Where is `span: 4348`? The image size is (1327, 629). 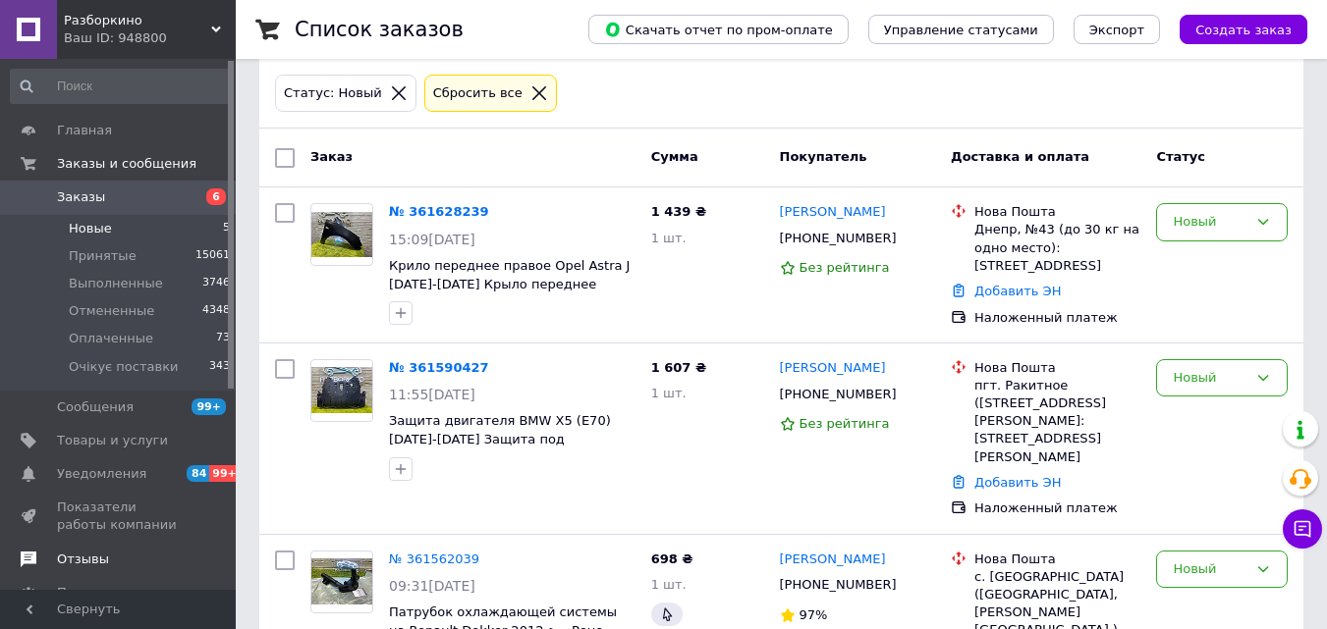 span: 4348 is located at coordinates (216, 311).